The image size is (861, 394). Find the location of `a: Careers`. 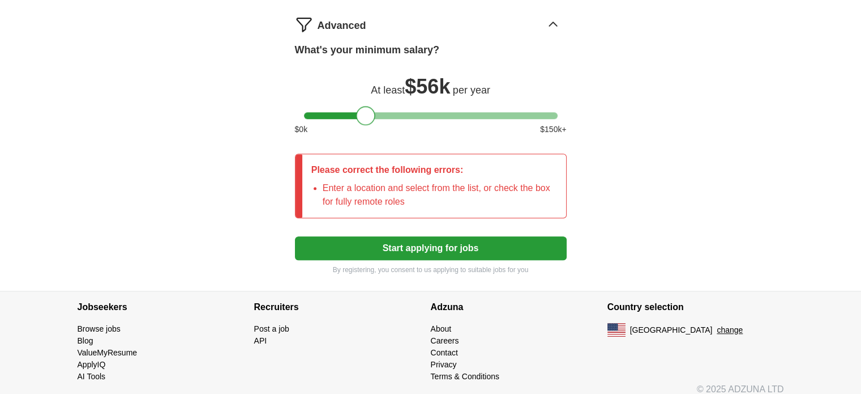

a: Careers is located at coordinates (445, 340).